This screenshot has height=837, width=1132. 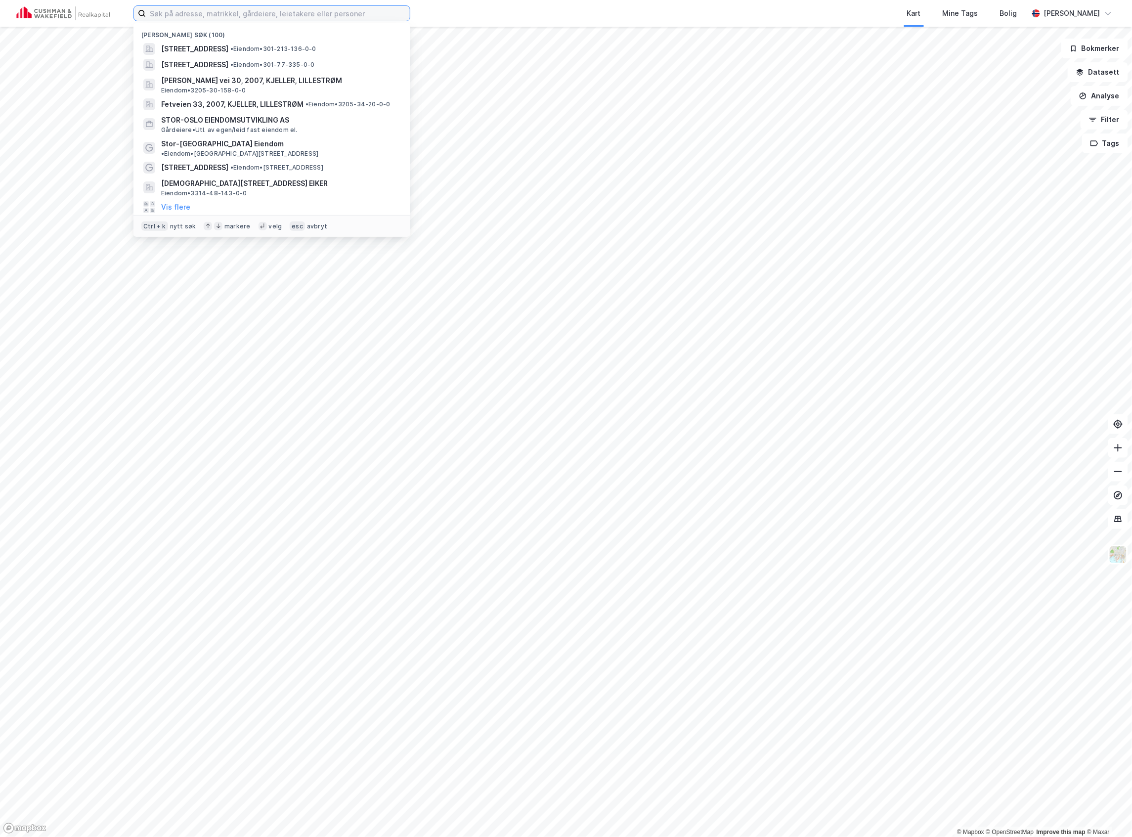 I want to click on span: STOR-OSLO EIENDOMSUTVIKLING AS, so click(x=280, y=120).